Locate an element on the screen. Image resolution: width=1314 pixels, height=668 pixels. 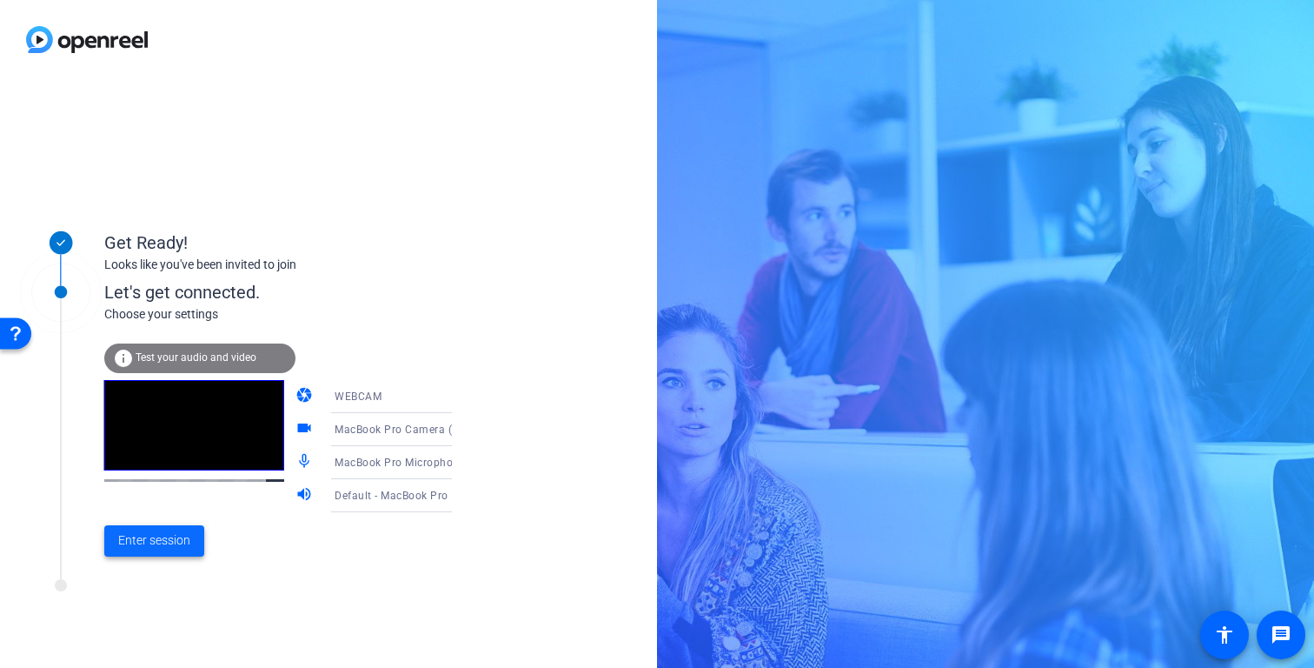
mat-icon: accessibility is located at coordinates (1225, 635).